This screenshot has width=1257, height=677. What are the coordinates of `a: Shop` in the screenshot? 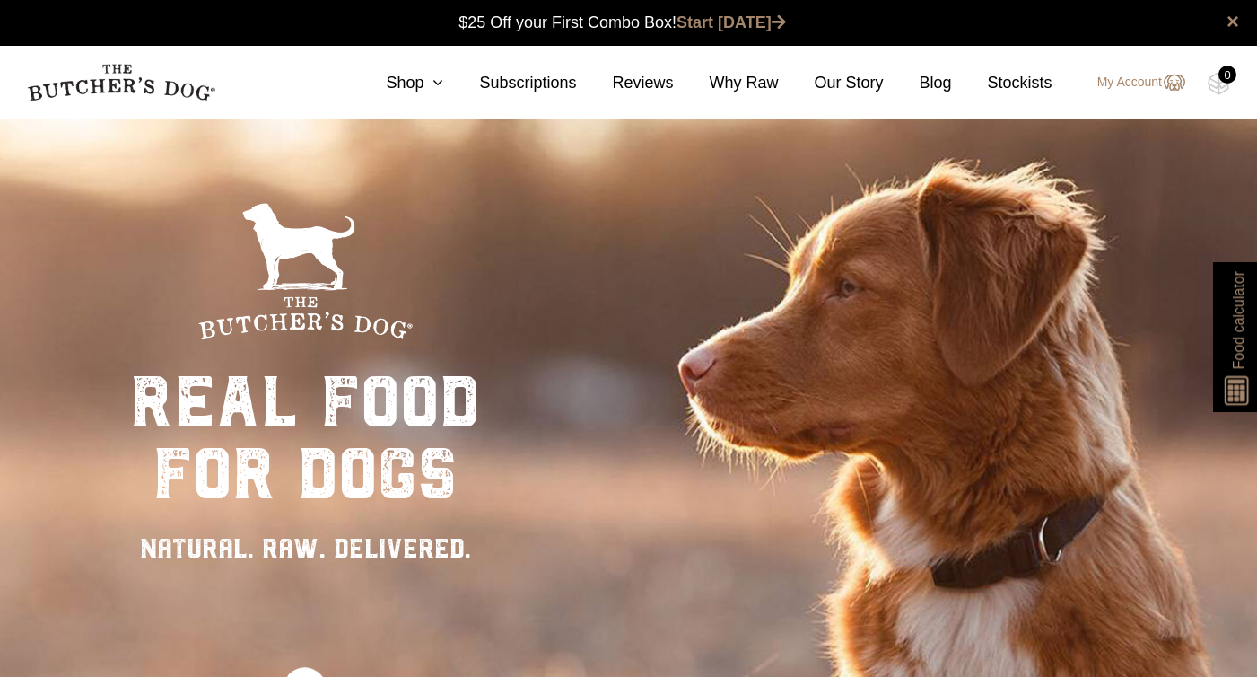 It's located at (397, 83).